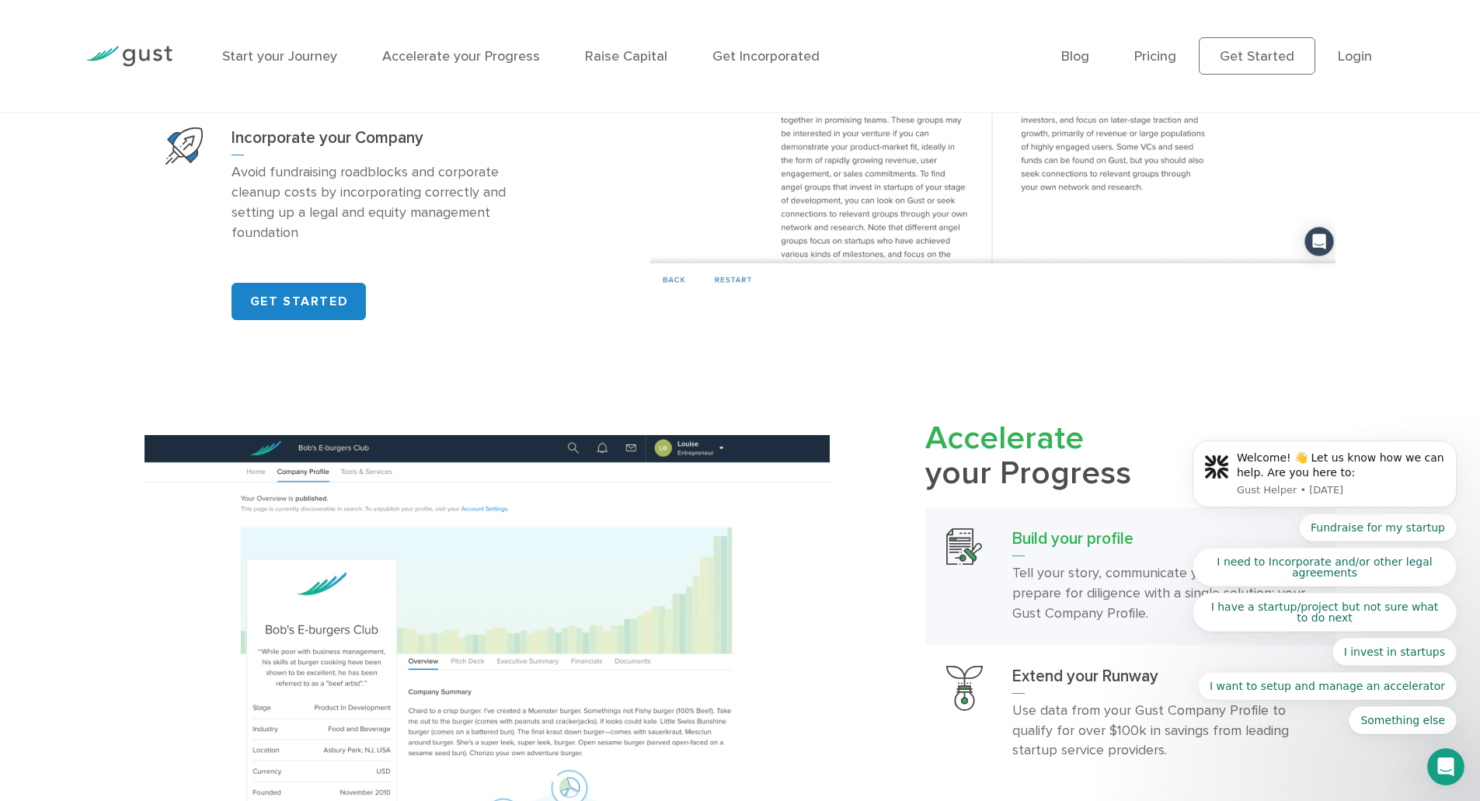 This screenshot has width=1480, height=801. What do you see at coordinates (1131, 457) in the screenshot?
I see `h2: your Progress` at bounding box center [1131, 457].